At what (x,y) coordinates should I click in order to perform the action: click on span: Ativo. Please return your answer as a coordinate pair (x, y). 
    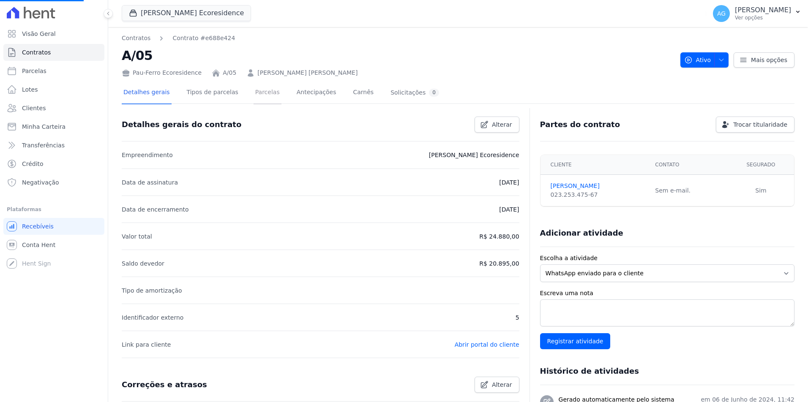
    Looking at the image, I should click on (697, 60).